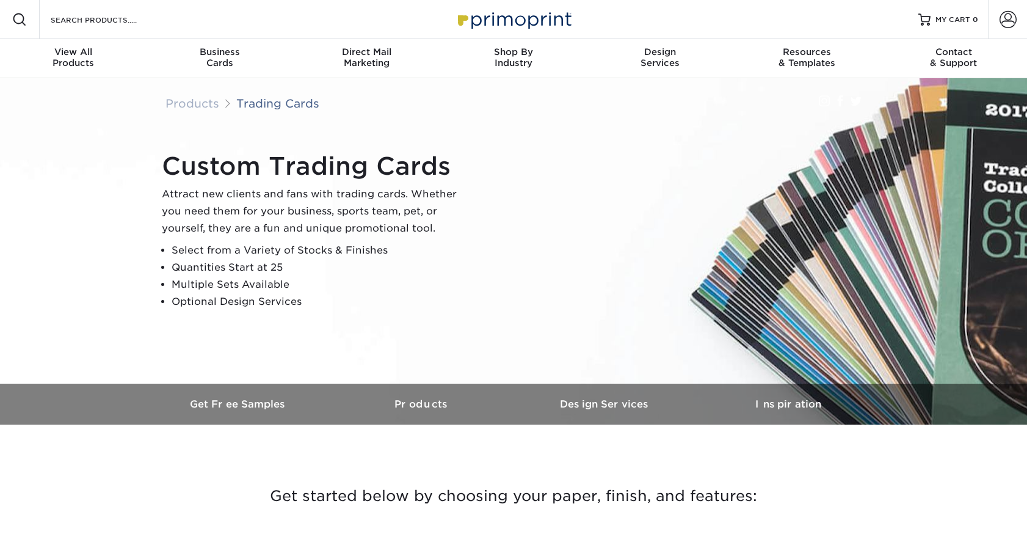 The width and height of the screenshot is (1027, 534). What do you see at coordinates (239, 404) in the screenshot?
I see `h3: Get Free Samples` at bounding box center [239, 404].